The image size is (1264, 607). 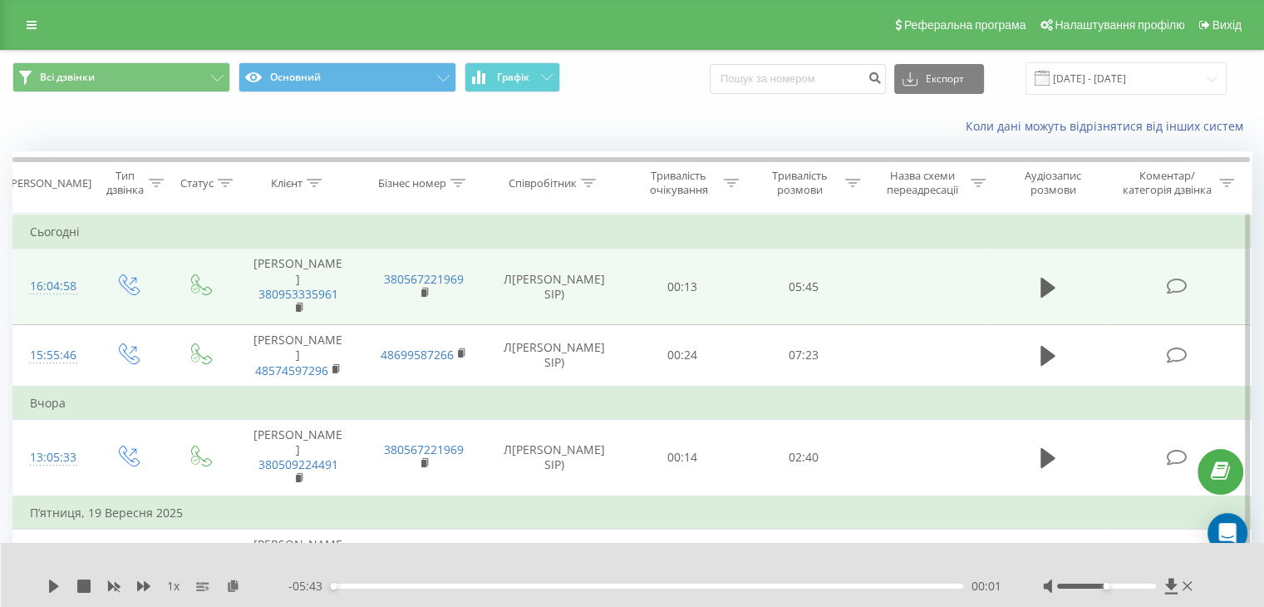 What do you see at coordinates (298, 464) in the screenshot?
I see `a: 380509224491` at bounding box center [298, 464].